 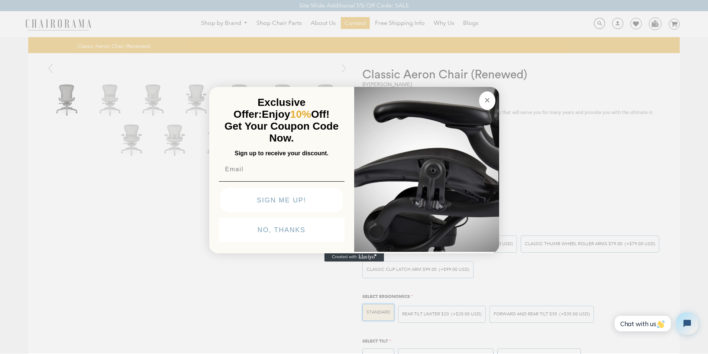 What do you see at coordinates (281, 153) in the screenshot?
I see `span: Sign up to receive your discount.` at bounding box center [281, 153].